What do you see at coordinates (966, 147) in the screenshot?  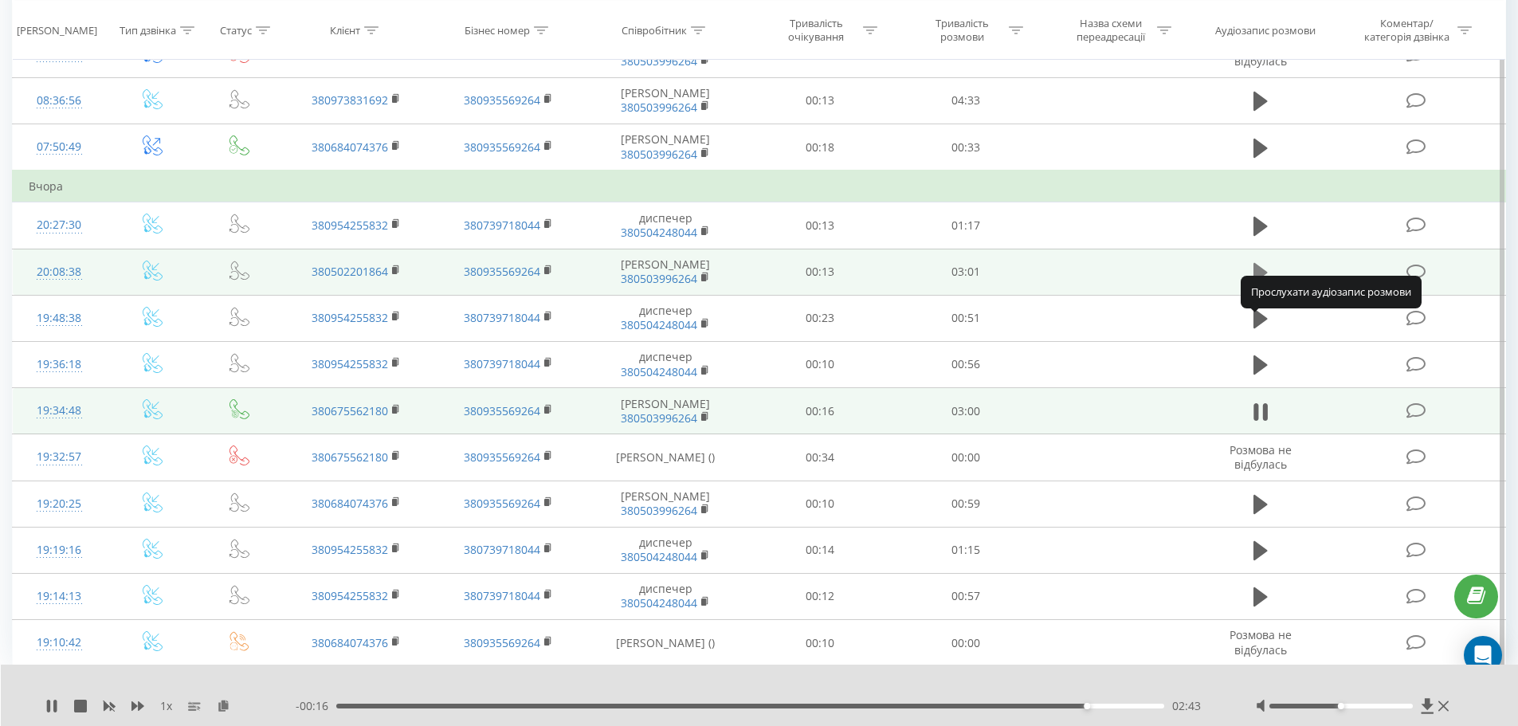 I see `td: 00:33` at bounding box center [966, 147].